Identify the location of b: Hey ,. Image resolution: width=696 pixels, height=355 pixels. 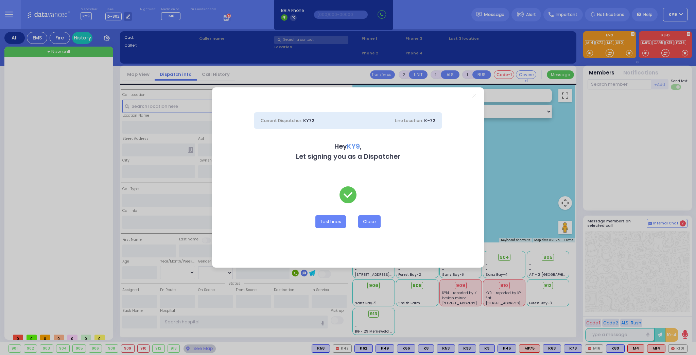
(348, 146).